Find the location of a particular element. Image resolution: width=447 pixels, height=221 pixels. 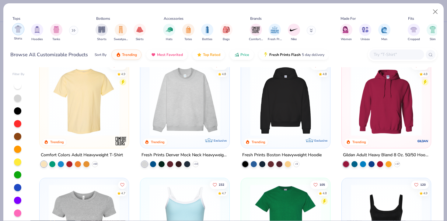

img: Bags Image is located at coordinates (226, 29).